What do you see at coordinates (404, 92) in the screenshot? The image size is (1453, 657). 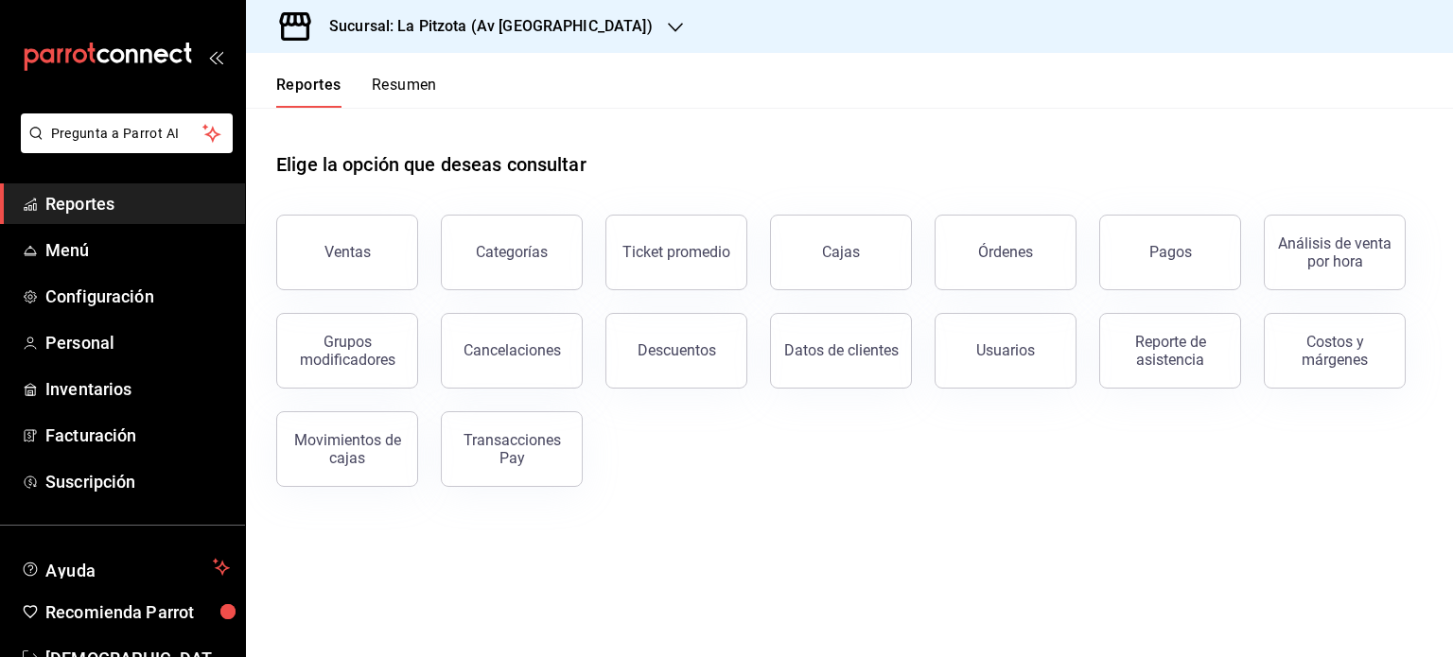 I see `button: Resumen` at bounding box center [404, 92].